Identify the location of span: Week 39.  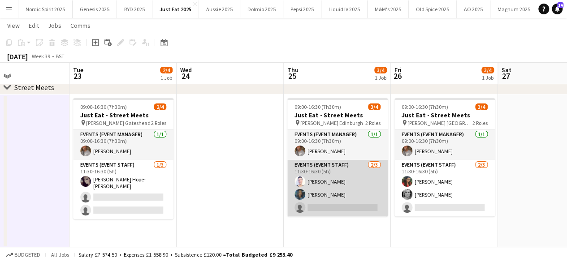
(41, 56).